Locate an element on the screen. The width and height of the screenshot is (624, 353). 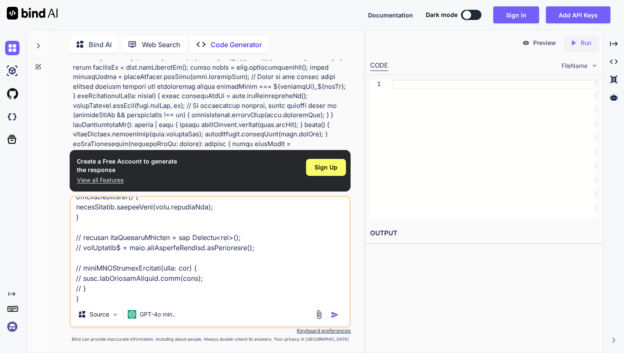
span: Documentation is located at coordinates (390, 15).